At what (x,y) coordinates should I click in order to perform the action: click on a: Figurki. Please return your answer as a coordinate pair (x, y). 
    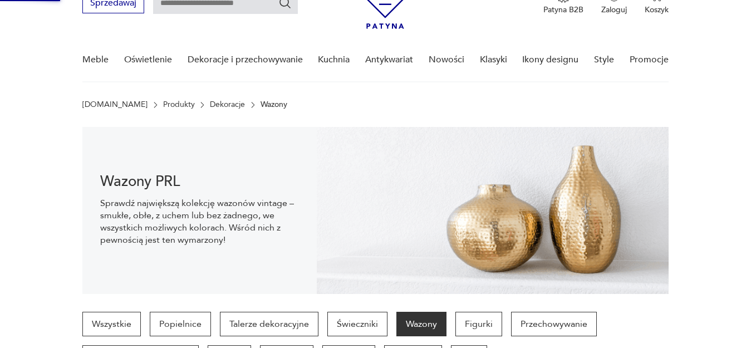
    Looking at the image, I should click on (479, 324).